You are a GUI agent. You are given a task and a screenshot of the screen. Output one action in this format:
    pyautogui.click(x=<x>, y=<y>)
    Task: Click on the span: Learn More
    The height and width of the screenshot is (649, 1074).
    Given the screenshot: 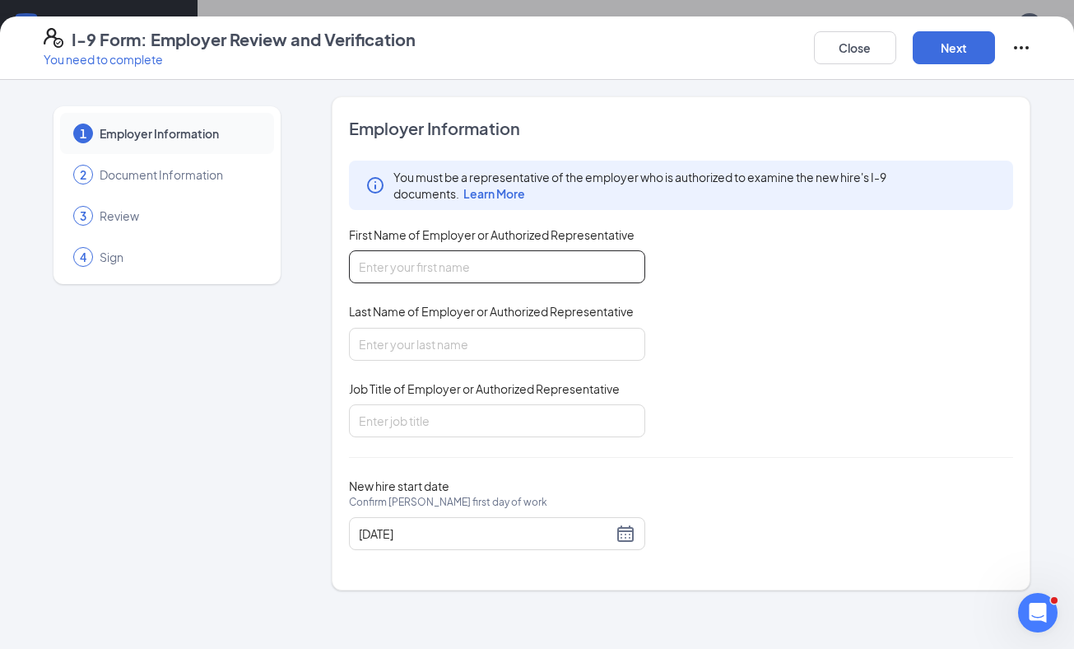 What is the action you would take?
    pyautogui.click(x=494, y=193)
    